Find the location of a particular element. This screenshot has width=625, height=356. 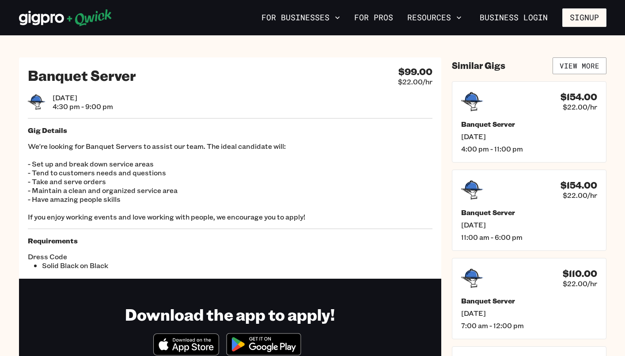

a: View More is located at coordinates (579, 66).